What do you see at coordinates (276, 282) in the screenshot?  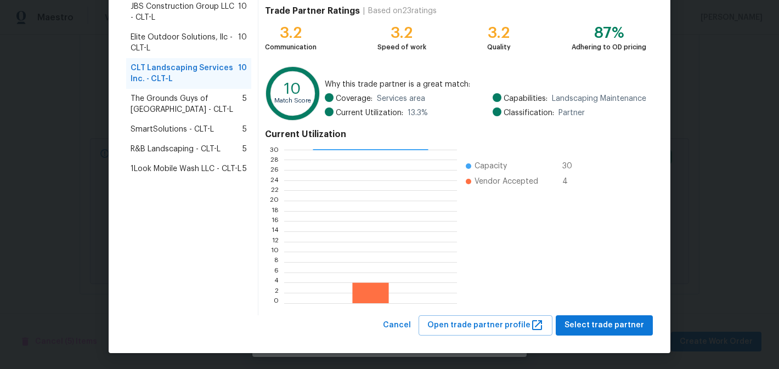 I see `text: 4` at bounding box center [276, 282].